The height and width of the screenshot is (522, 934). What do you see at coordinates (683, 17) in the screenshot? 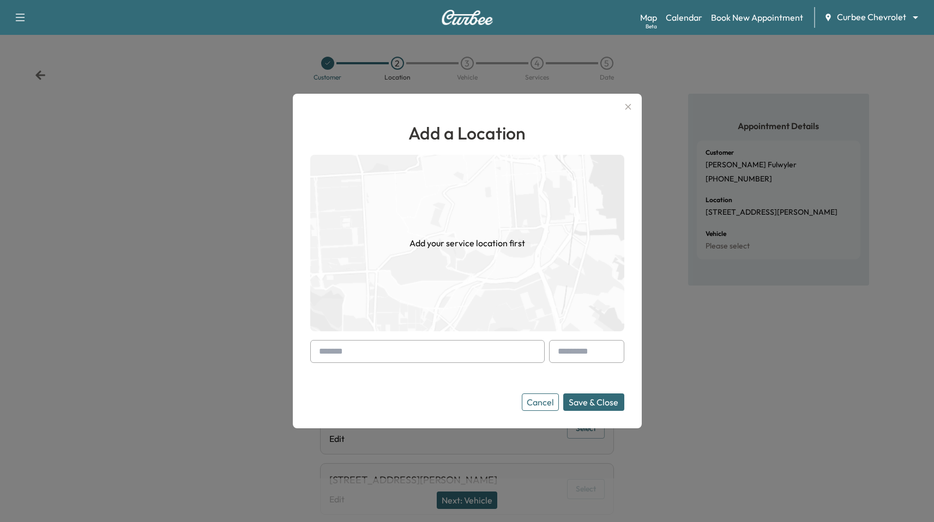
I see `a: Calendar` at bounding box center [683, 17].